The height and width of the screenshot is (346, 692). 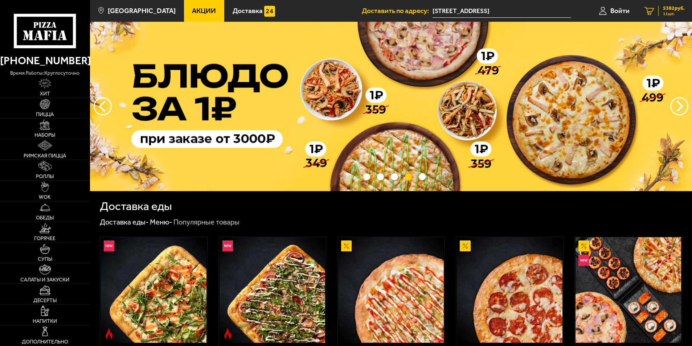 What do you see at coordinates (45, 239) in the screenshot?
I see `span: Горячее` at bounding box center [45, 239].